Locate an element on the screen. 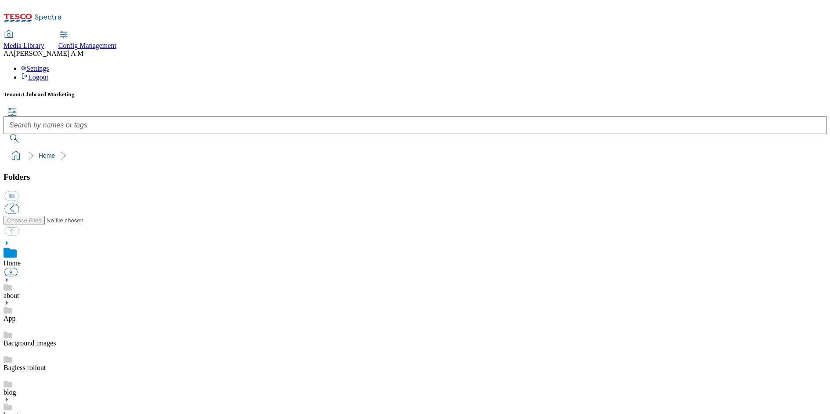 This screenshot has width=830, height=414. span: AA is located at coordinates (8, 53).